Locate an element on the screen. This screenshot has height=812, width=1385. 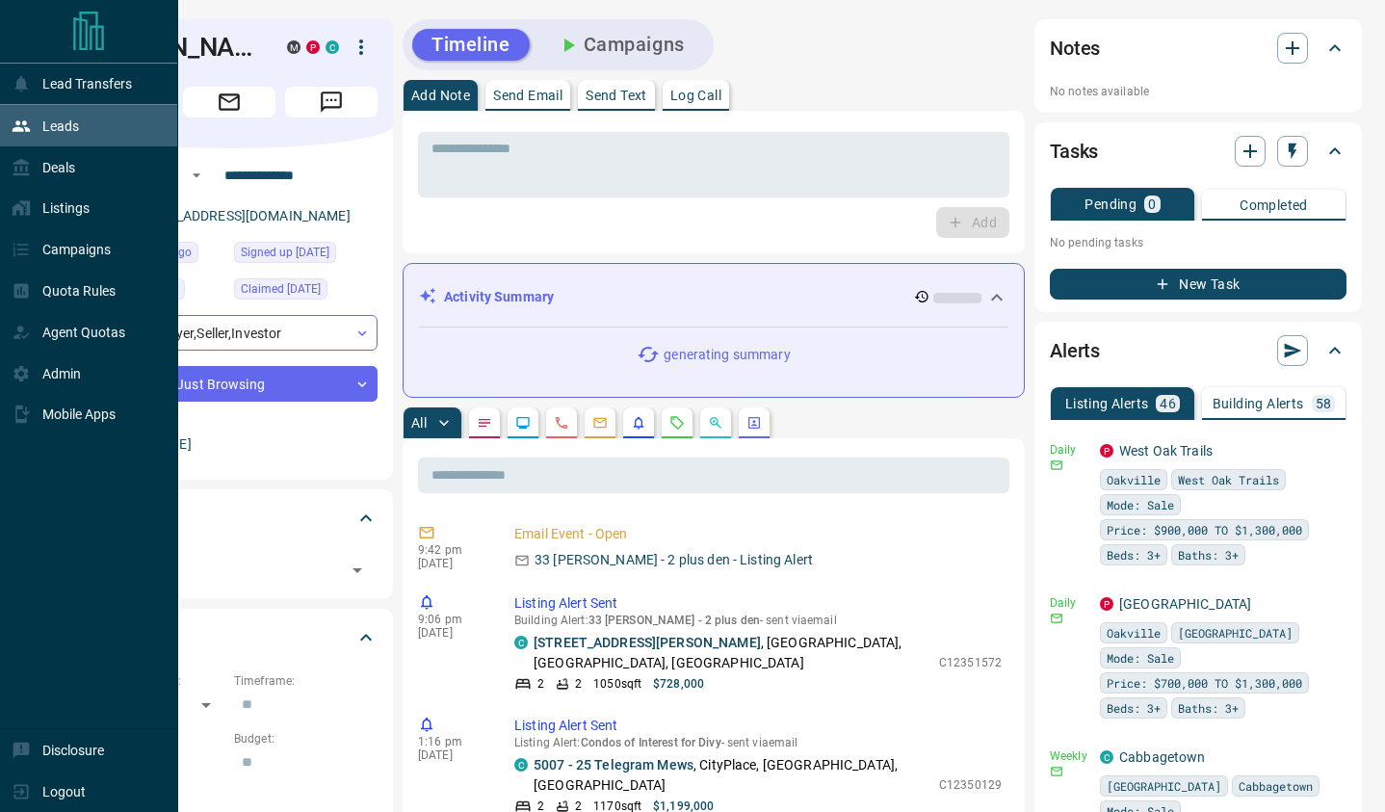
p: Listing Alerts is located at coordinates (1107, 404).